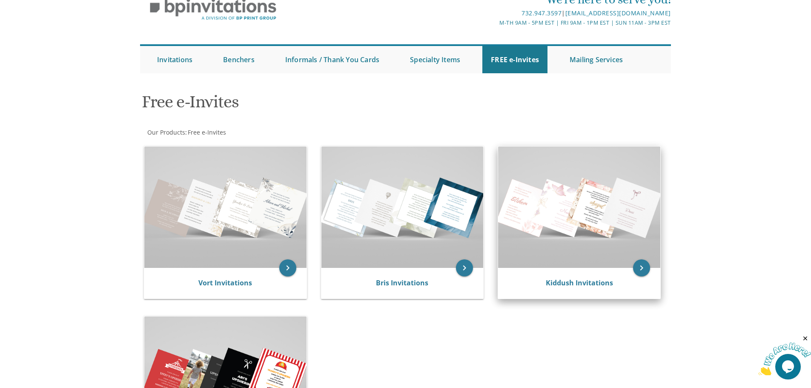 Image resolution: width=811 pixels, height=388 pixels. I want to click on img: Kiddush Invitations, so click(579, 207).